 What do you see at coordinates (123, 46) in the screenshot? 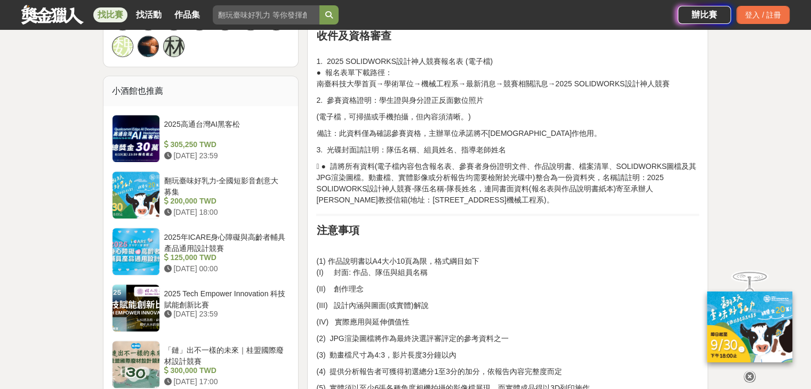
I see `div: 魏` at bounding box center [123, 46].